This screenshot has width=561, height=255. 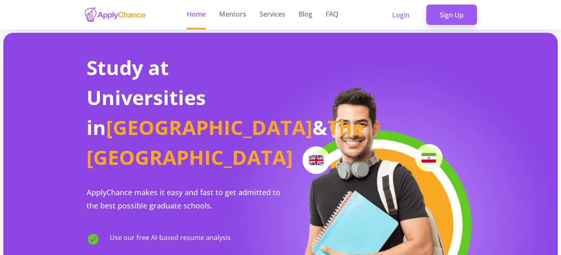 I want to click on a: Sign Up, so click(x=452, y=15).